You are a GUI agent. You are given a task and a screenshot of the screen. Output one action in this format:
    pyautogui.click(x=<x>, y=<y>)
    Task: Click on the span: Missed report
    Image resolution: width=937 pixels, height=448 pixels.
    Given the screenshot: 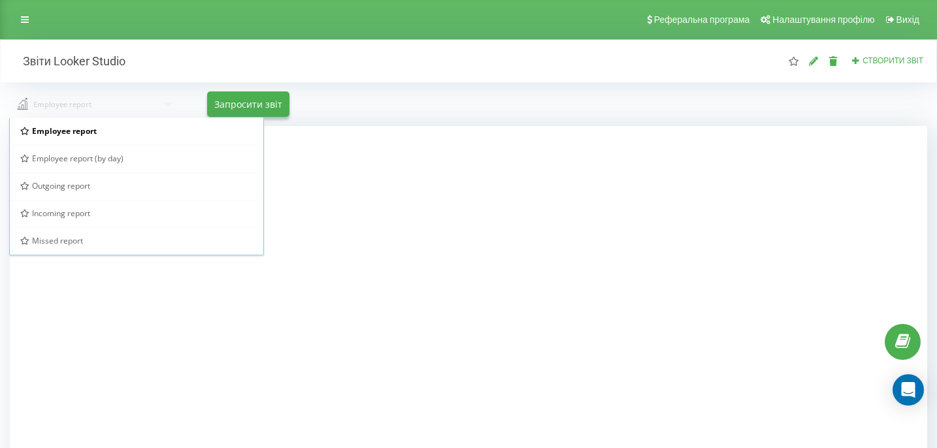 What is the action you would take?
    pyautogui.click(x=58, y=241)
    